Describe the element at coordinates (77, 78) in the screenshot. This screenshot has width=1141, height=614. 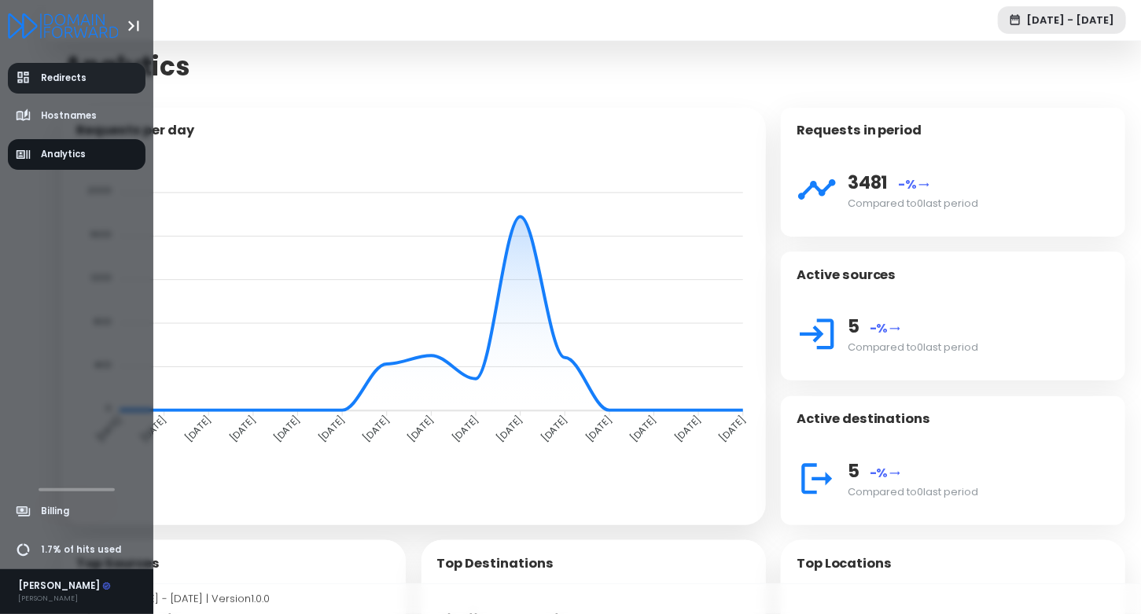
I see `a: Redirects` at that location.